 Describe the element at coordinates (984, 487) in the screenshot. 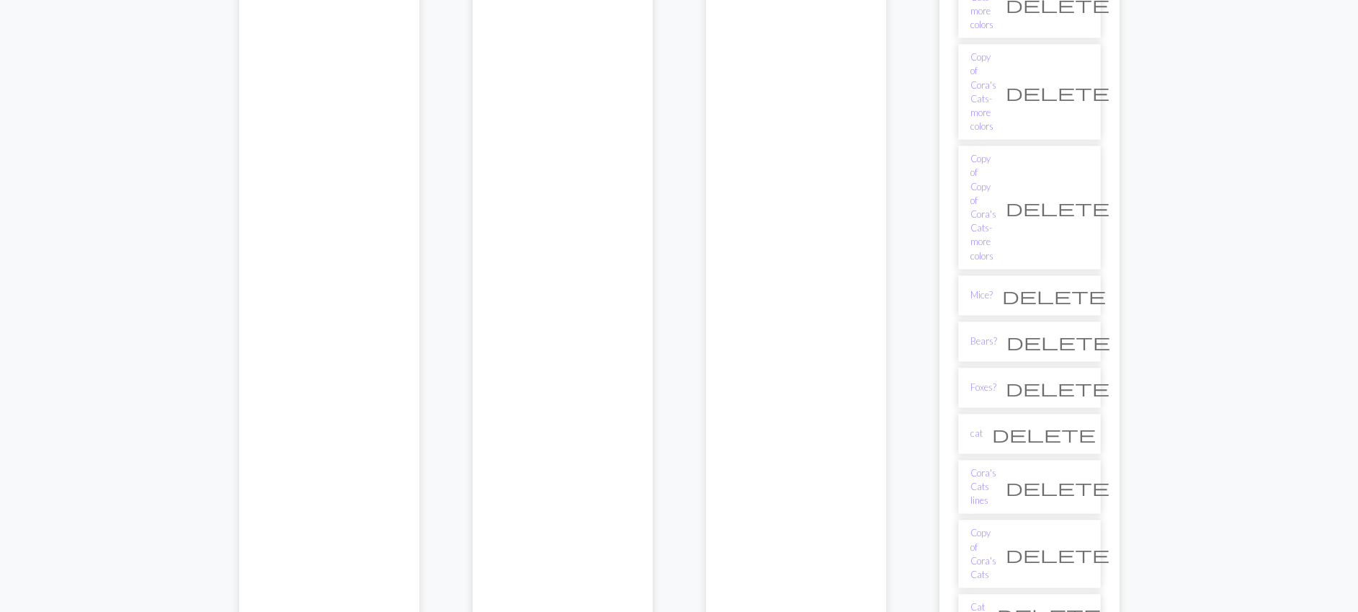

I see `a: Cora's Cats lines` at that location.